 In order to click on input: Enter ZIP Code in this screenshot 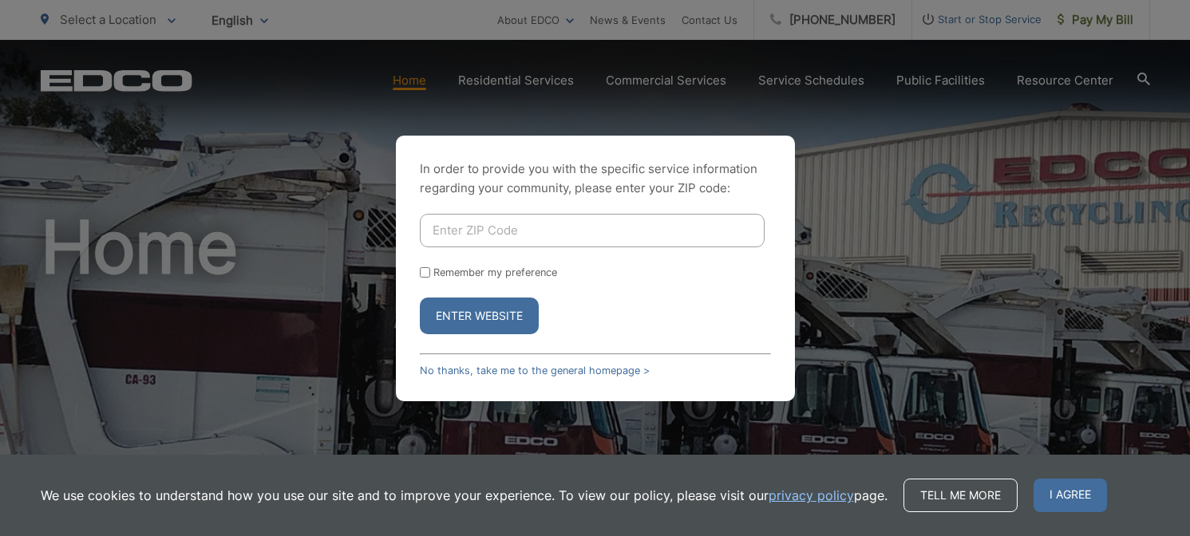, I will do `click(592, 231)`.